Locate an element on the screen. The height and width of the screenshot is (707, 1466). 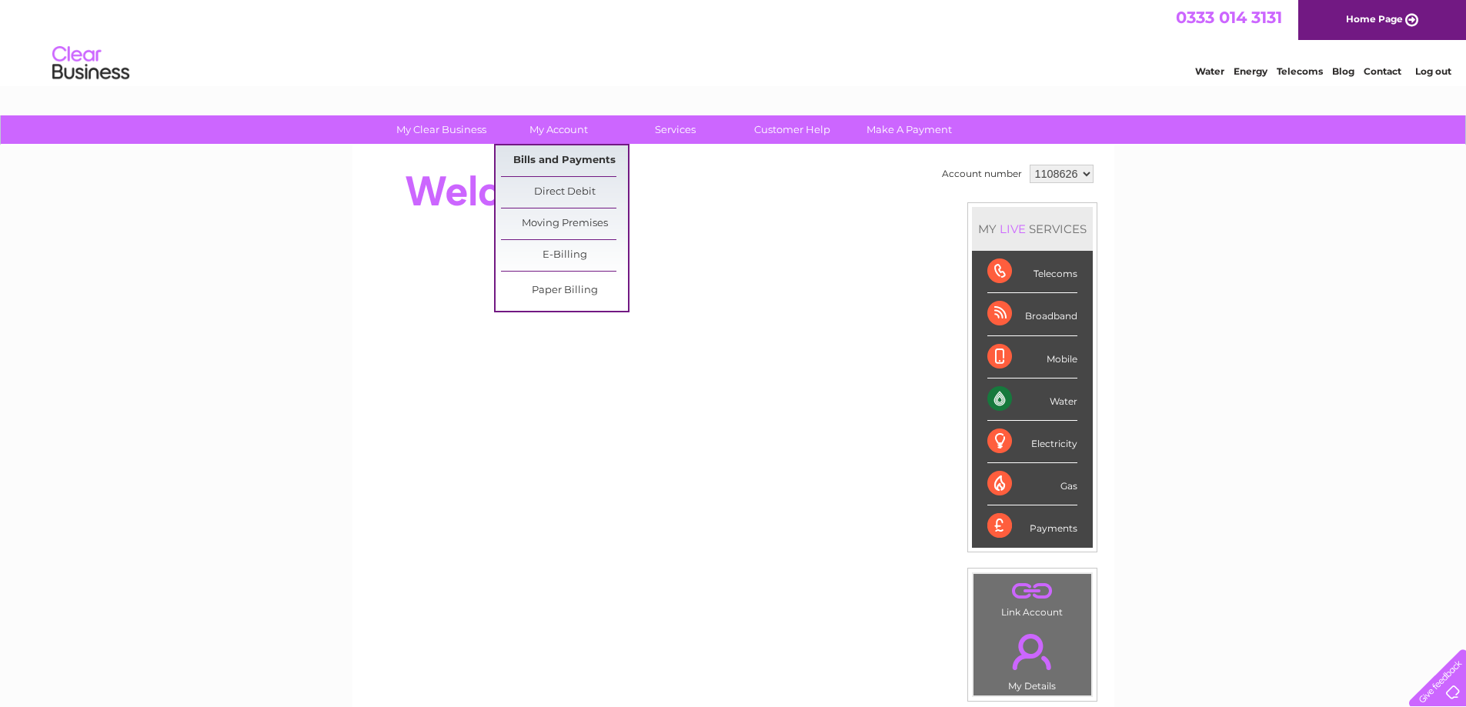
div: MY SERVICES is located at coordinates (1032, 229).